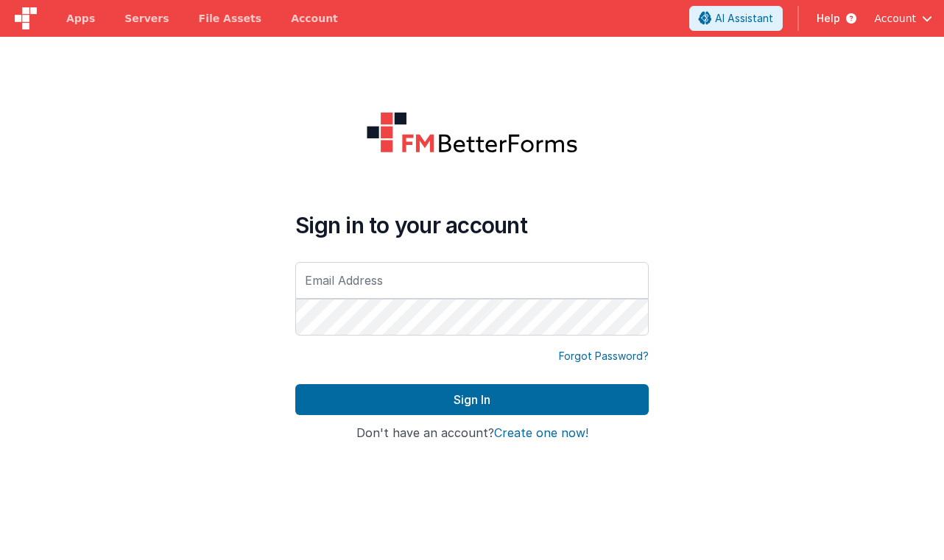 The image size is (944, 560). What do you see at coordinates (541, 434) in the screenshot?
I see `button: Create one now!` at bounding box center [541, 434].